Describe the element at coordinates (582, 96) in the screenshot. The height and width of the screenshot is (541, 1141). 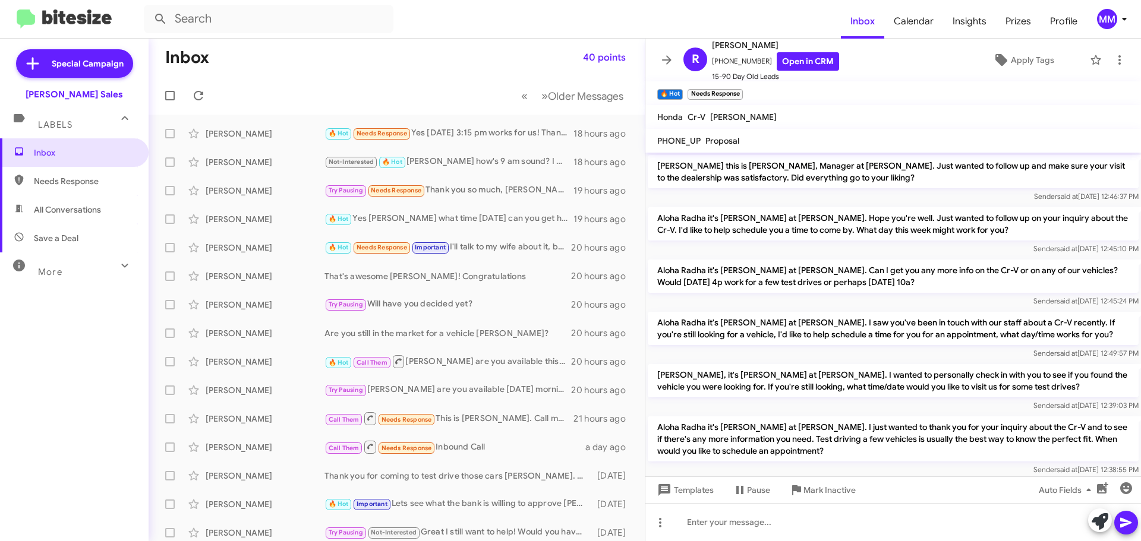
I see `button: Next` at that location.